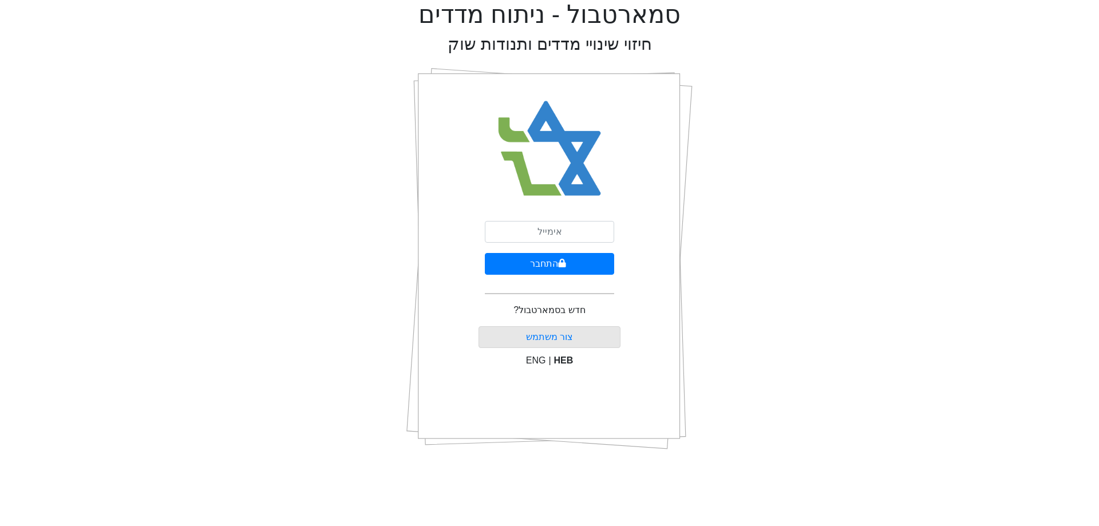 The image size is (1099, 526). I want to click on button: צור משתמש, so click(550, 337).